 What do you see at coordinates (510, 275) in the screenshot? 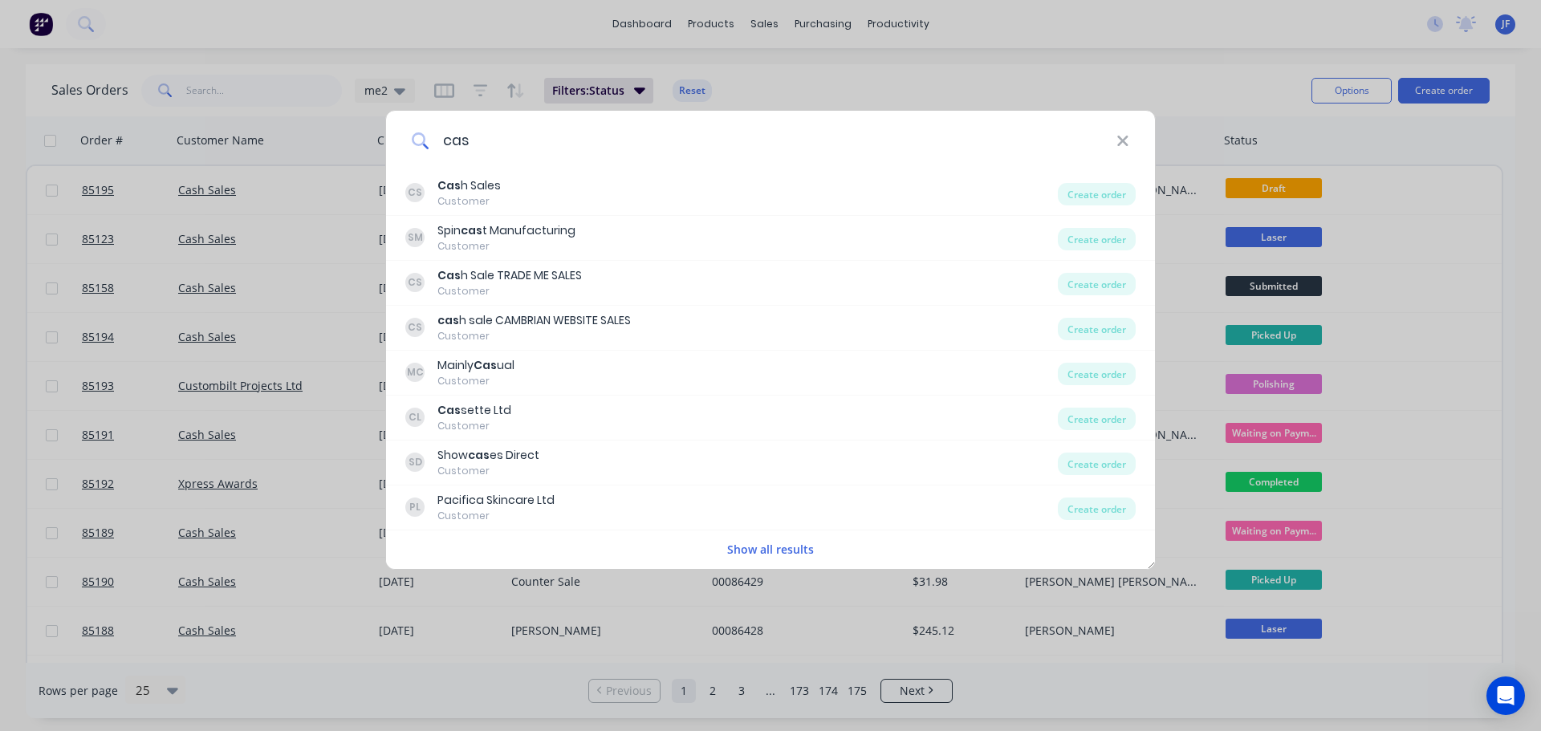
I see `div: h Sale TRADE ME SALES` at bounding box center [510, 275].